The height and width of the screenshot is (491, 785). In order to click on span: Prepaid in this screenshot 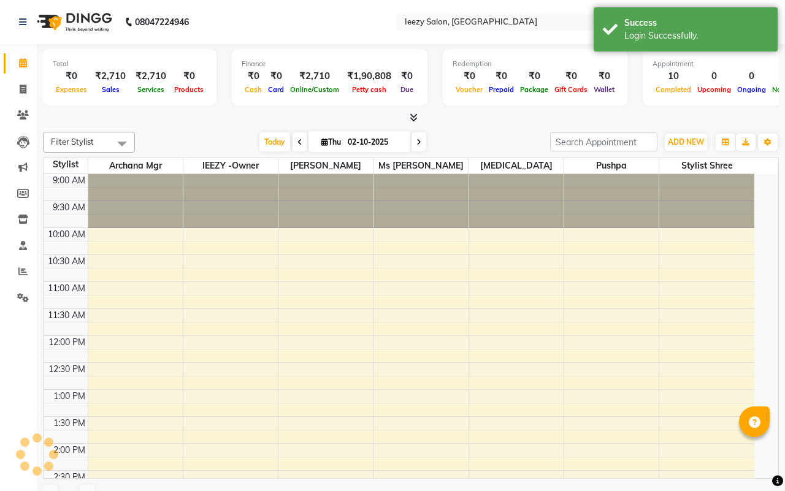, I will do `click(501, 90)`.